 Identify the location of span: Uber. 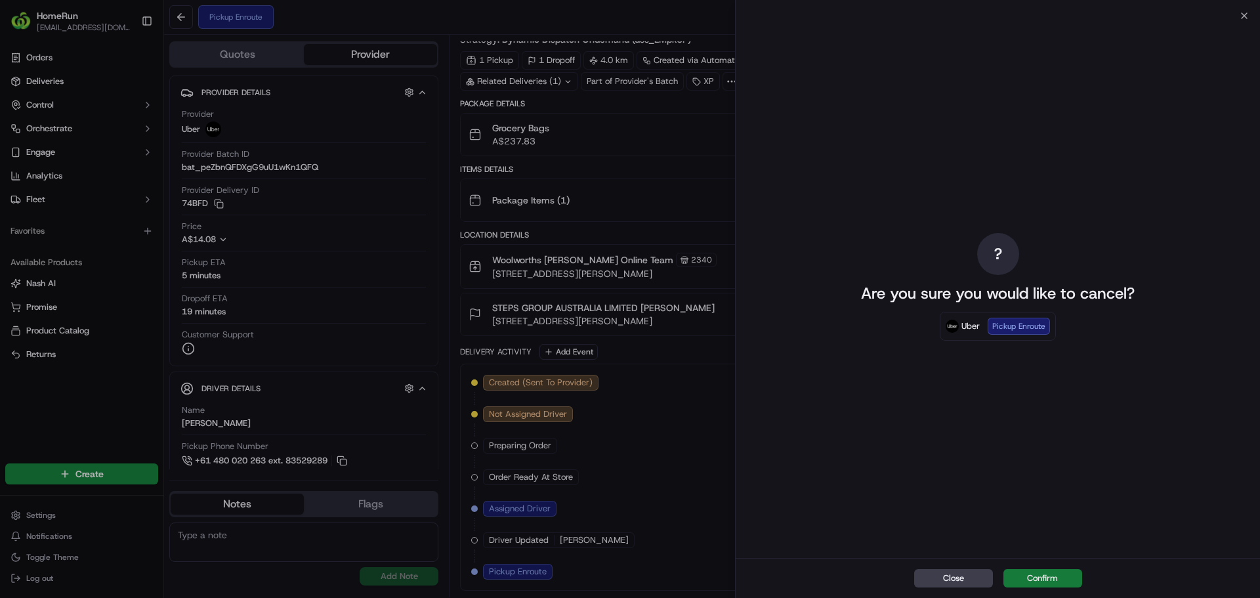
(971, 326).